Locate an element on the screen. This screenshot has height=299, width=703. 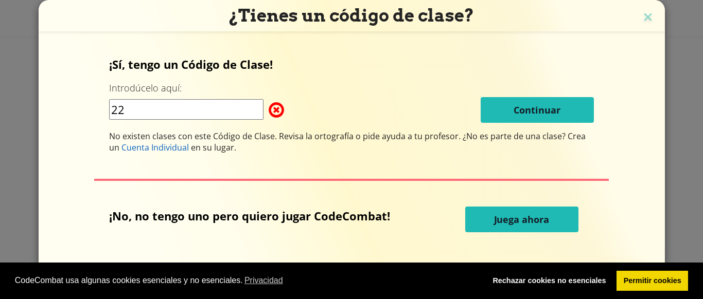
span: No existen clases con este Código de Clase. Revisa la ortografía o pide ayuda a tu profesor. is located at coordinates (285, 136).